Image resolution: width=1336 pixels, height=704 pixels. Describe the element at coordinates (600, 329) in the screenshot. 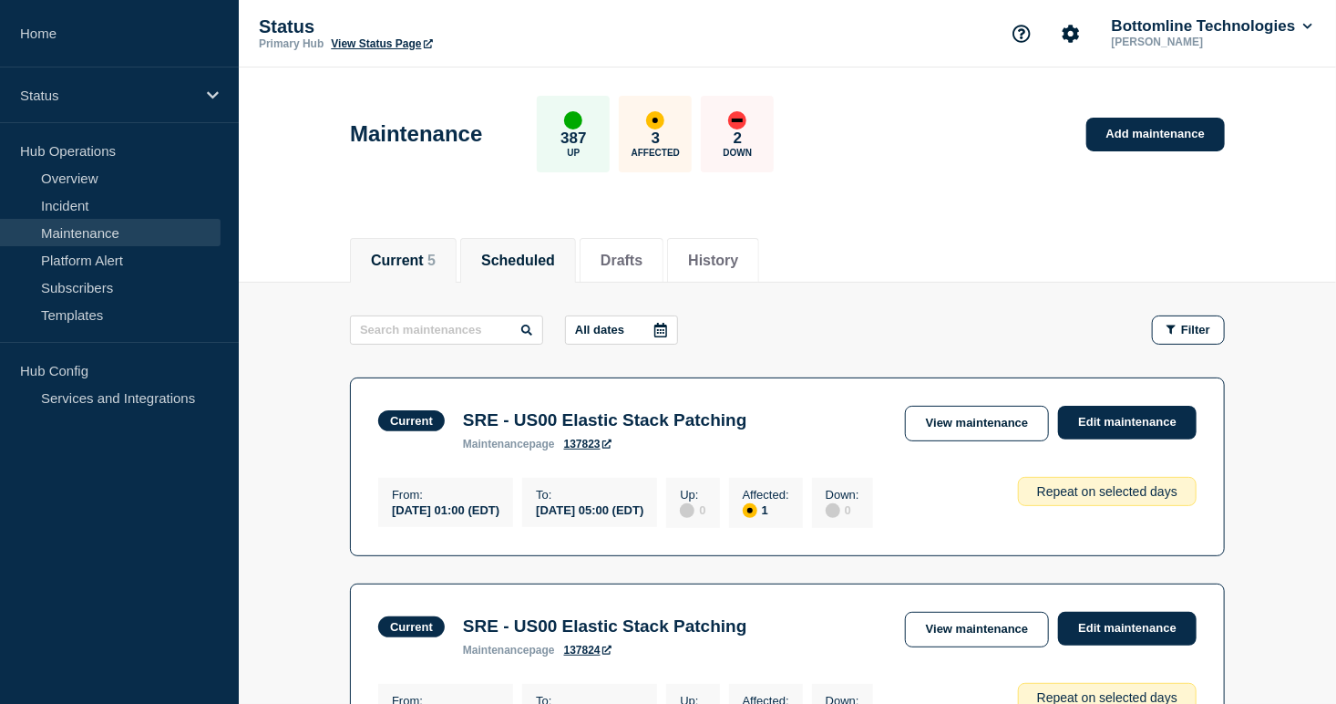

I see `p: All dates` at that location.